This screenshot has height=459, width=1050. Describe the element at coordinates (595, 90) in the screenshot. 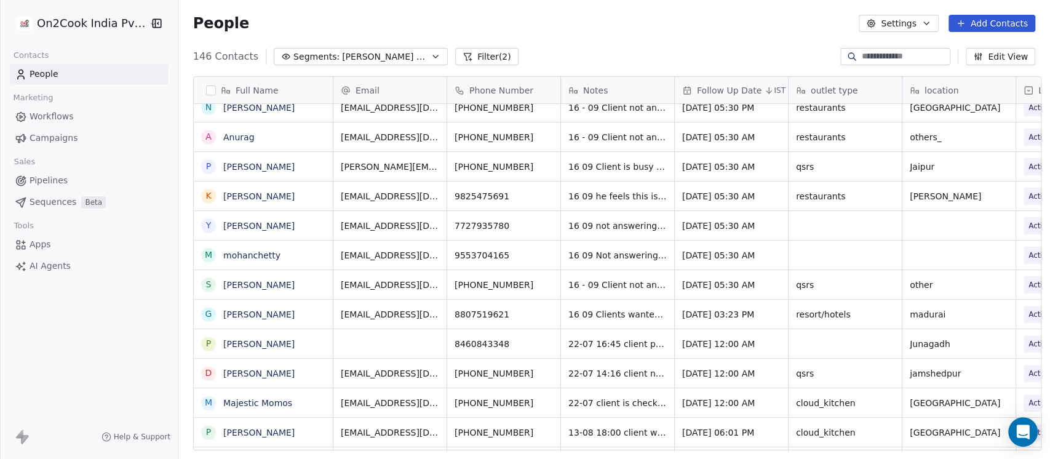

I see `span: Notes` at that location.